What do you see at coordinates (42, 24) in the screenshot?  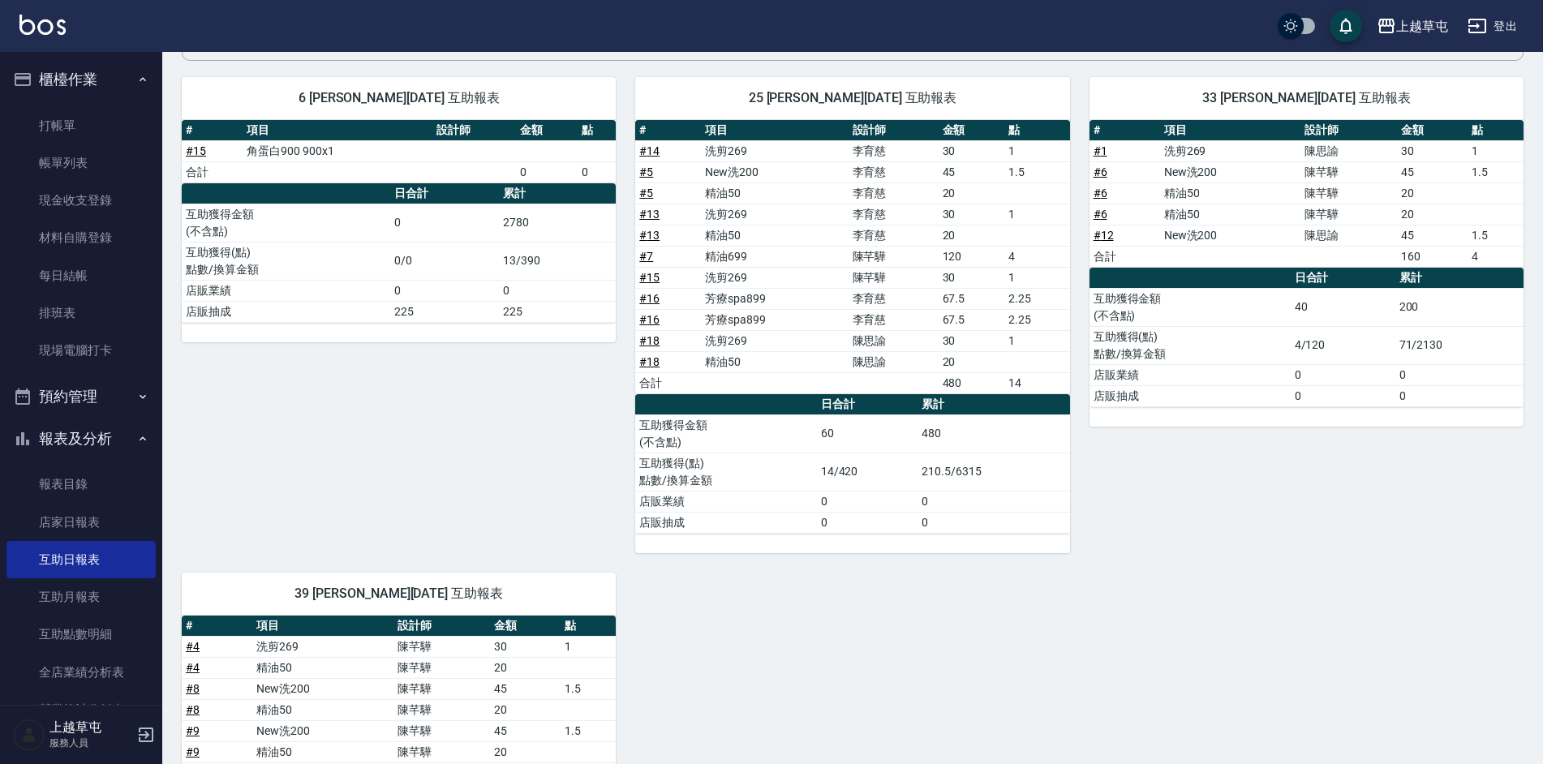 I see `img: Logo` at bounding box center [42, 24].